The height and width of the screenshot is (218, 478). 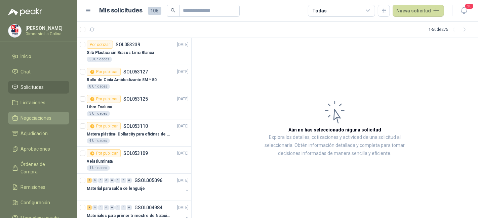 I want to click on p: Explora los detalles, cotizaciones y actividad de una solicitud al seleccionarla. Obtén informaci..., so click(x=335, y=146).